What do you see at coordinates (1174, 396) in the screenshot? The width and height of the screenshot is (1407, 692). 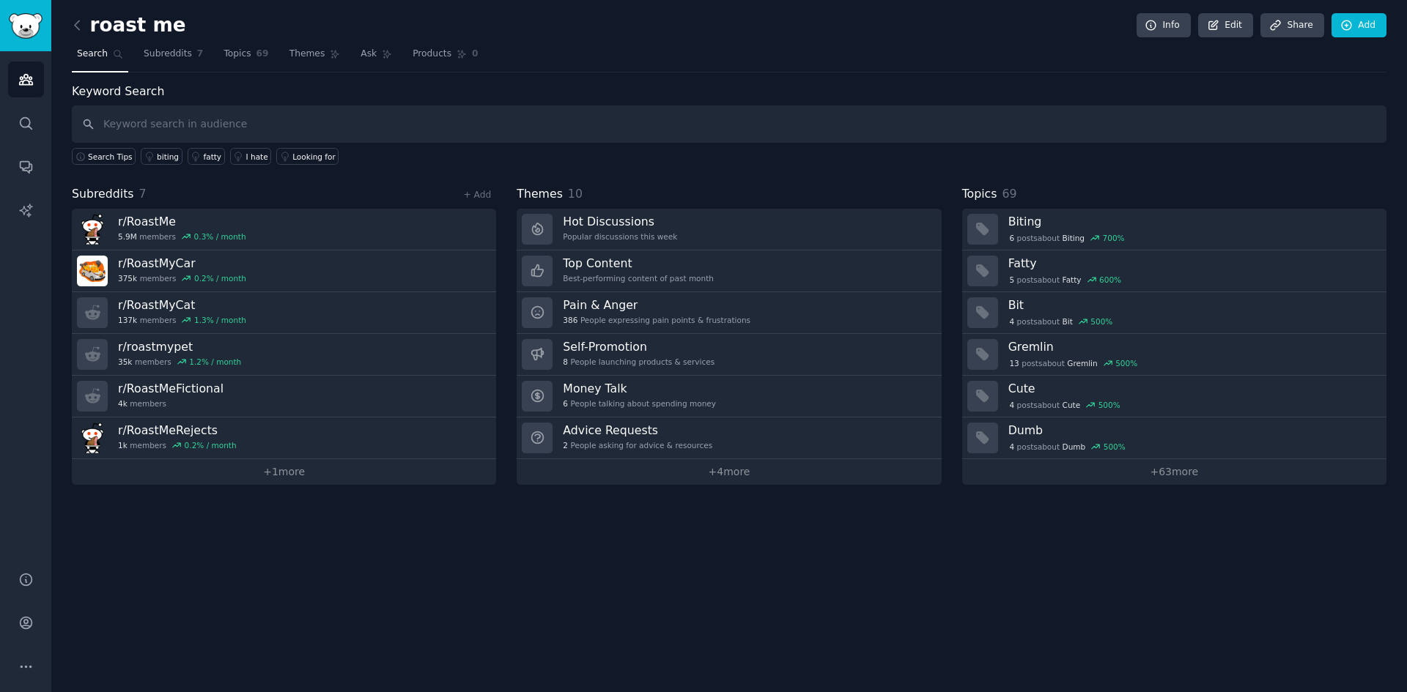 I see `a: Cute4postsaboutCute500%` at bounding box center [1174, 396].